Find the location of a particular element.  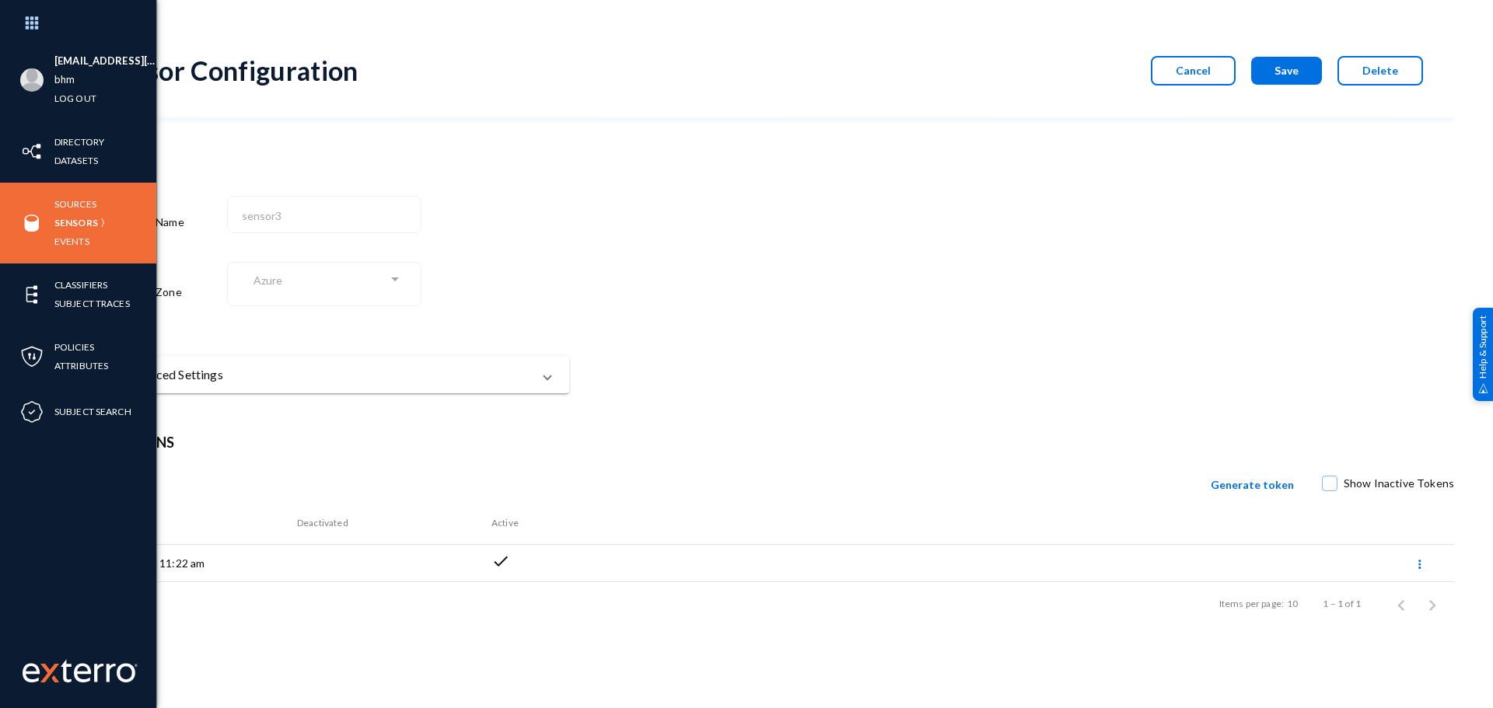

mat-panel-title: Advanced Settings is located at coordinates (327, 375).